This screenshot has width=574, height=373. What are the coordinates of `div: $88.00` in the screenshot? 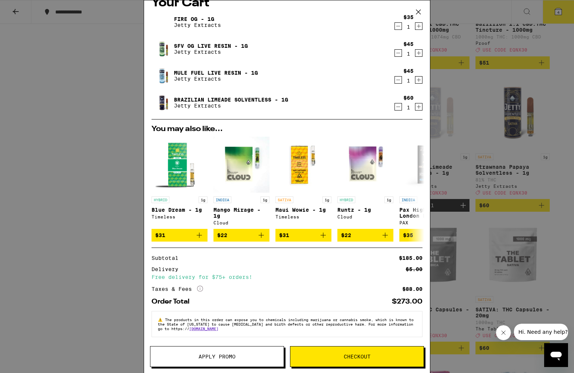 It's located at (412, 289).